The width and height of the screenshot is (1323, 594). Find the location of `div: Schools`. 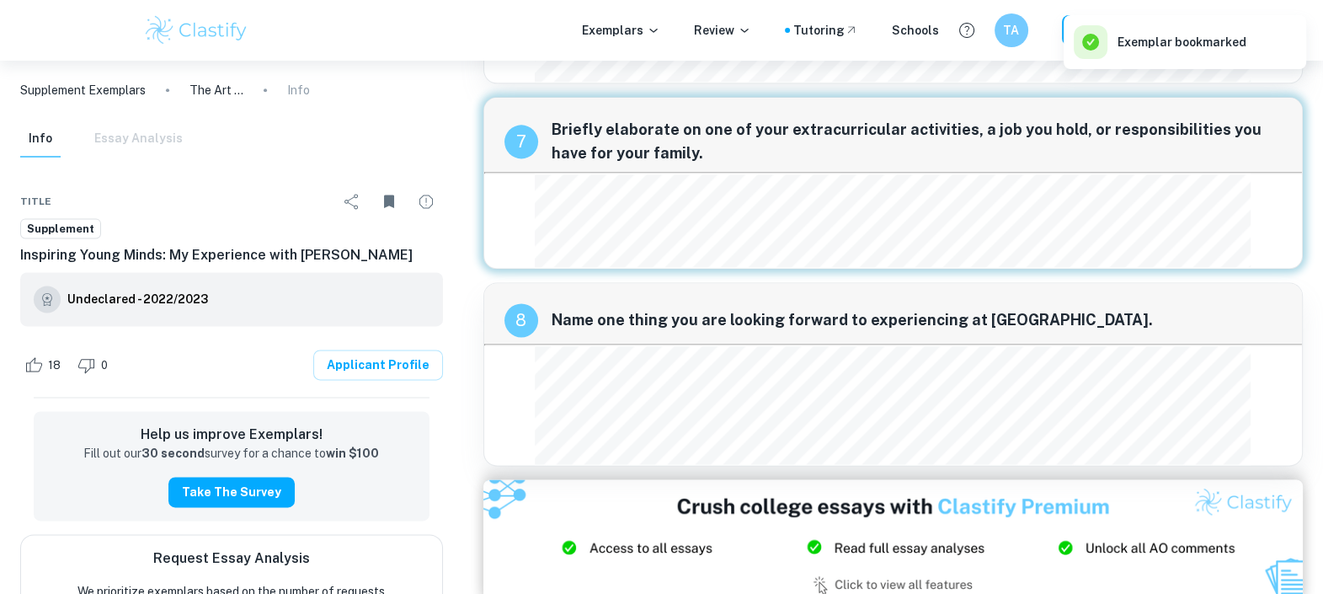

div: Schools is located at coordinates (916, 30).